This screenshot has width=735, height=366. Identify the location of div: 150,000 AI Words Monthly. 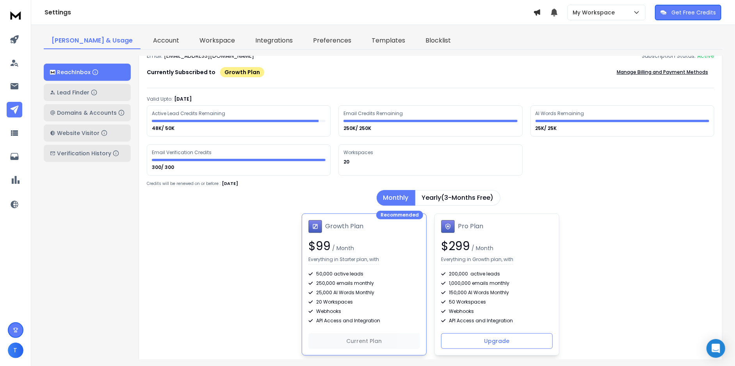
(497, 293).